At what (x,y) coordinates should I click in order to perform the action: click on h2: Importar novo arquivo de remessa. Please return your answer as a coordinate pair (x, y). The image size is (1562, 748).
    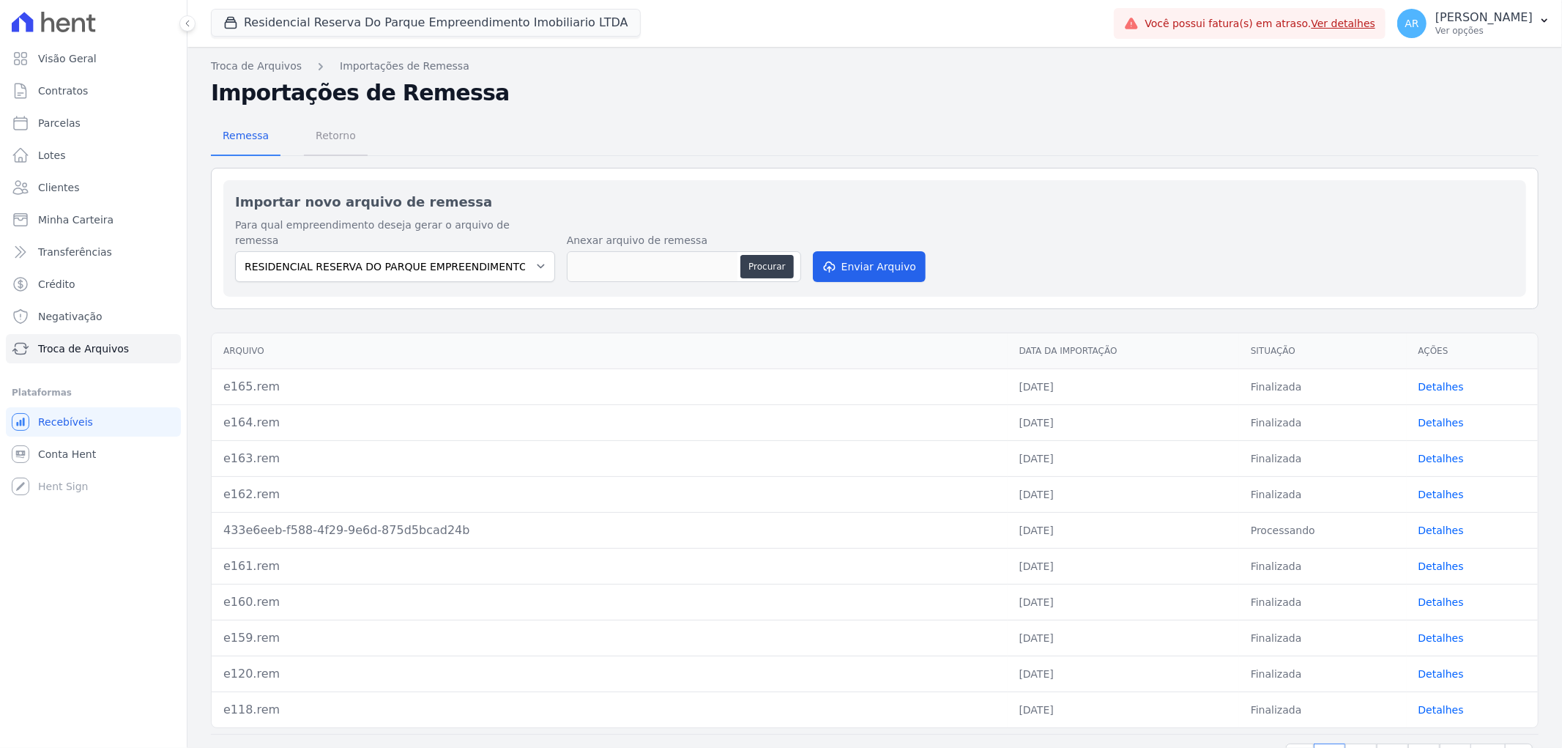
    Looking at the image, I should click on (875, 201).